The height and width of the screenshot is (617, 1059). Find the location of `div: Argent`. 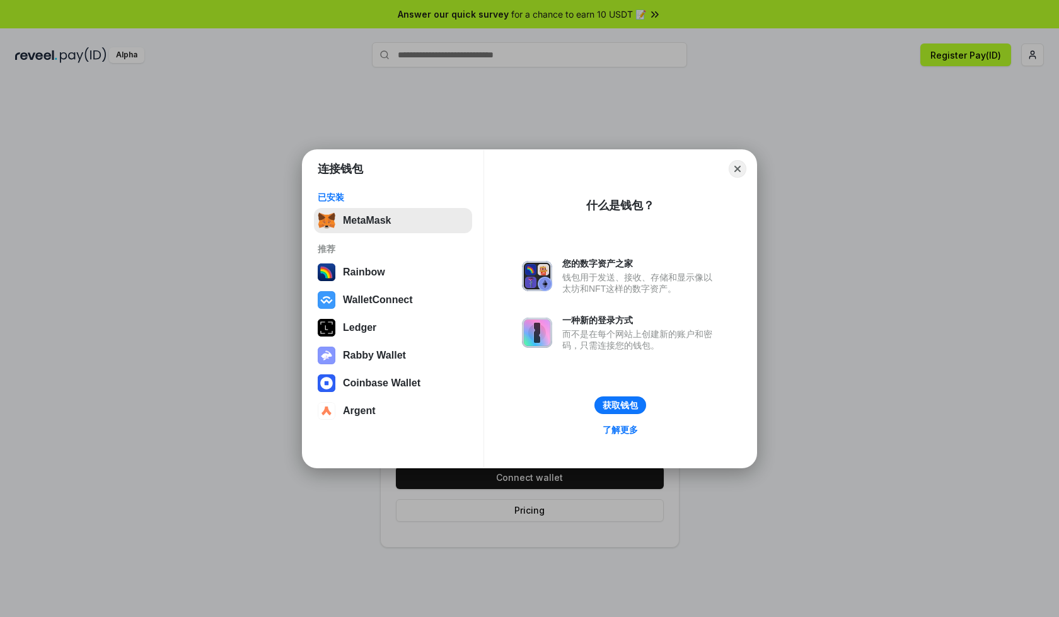

div: Argent is located at coordinates (359, 411).